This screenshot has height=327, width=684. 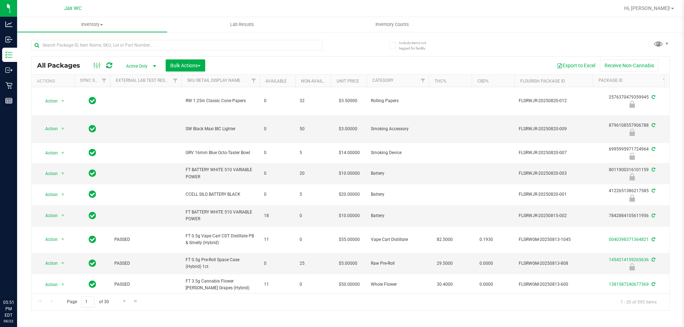 What do you see at coordinates (553, 173) in the screenshot?
I see `span: FLSRWJR-20250820-003` at bounding box center [553, 173].